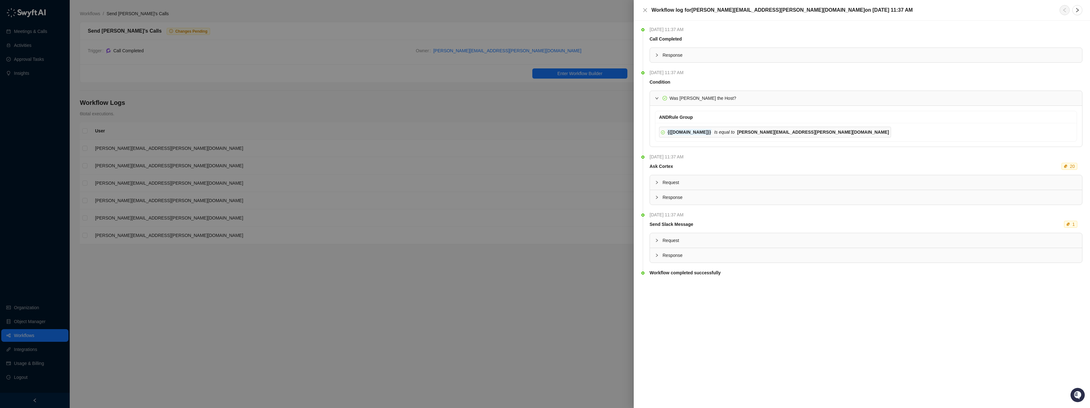  Describe the element at coordinates (61, 41) in the screenshot. I see `h2: How can we help?` at that location.